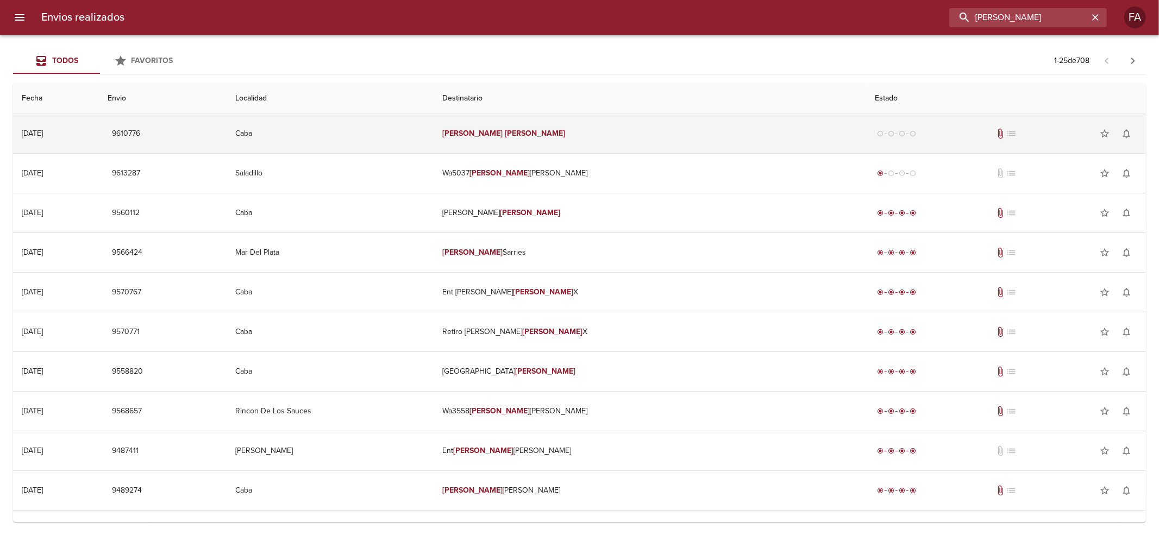  I want to click on div: Generado, so click(897, 173).